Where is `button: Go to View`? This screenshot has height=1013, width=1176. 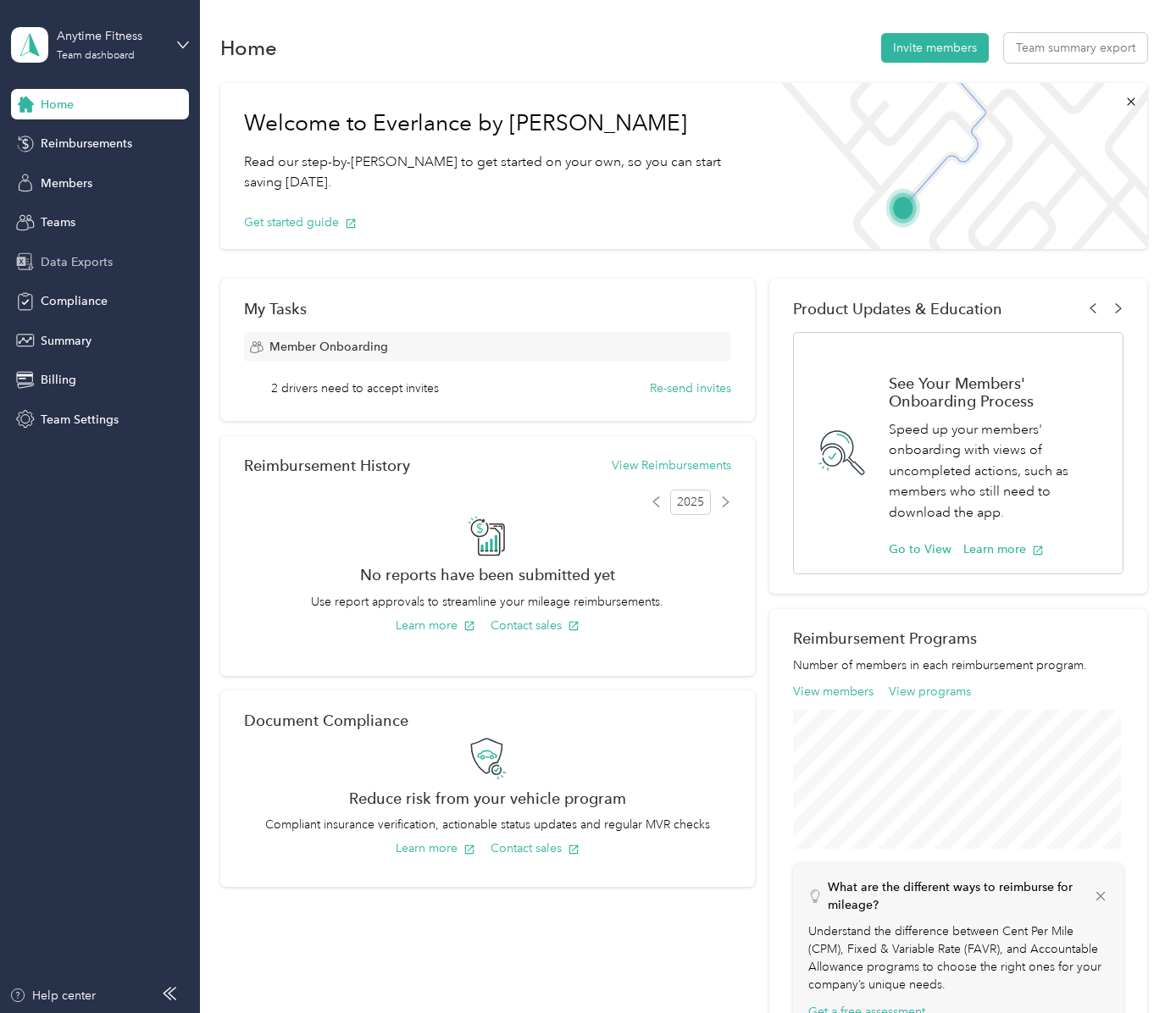
button: Go to View is located at coordinates (920, 549).